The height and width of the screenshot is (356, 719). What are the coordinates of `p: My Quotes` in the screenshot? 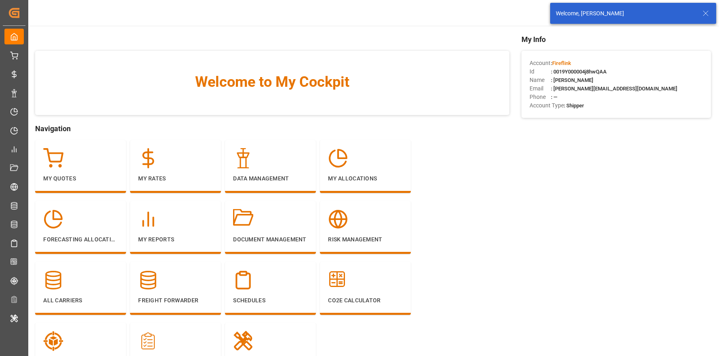 It's located at (80, 178).